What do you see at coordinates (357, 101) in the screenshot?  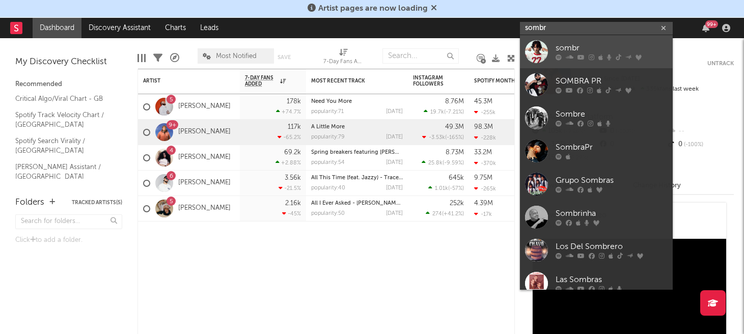 I see `div: Need You More` at bounding box center [357, 101].